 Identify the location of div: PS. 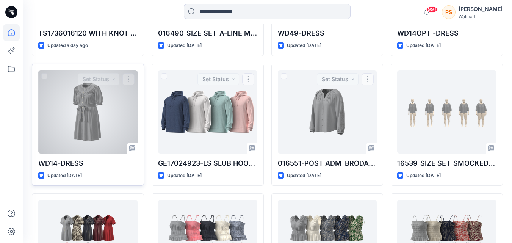
(449, 12).